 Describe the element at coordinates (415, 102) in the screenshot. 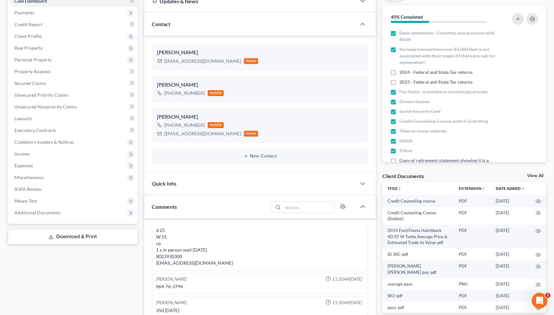

I see `span: Drivers license` at that location.